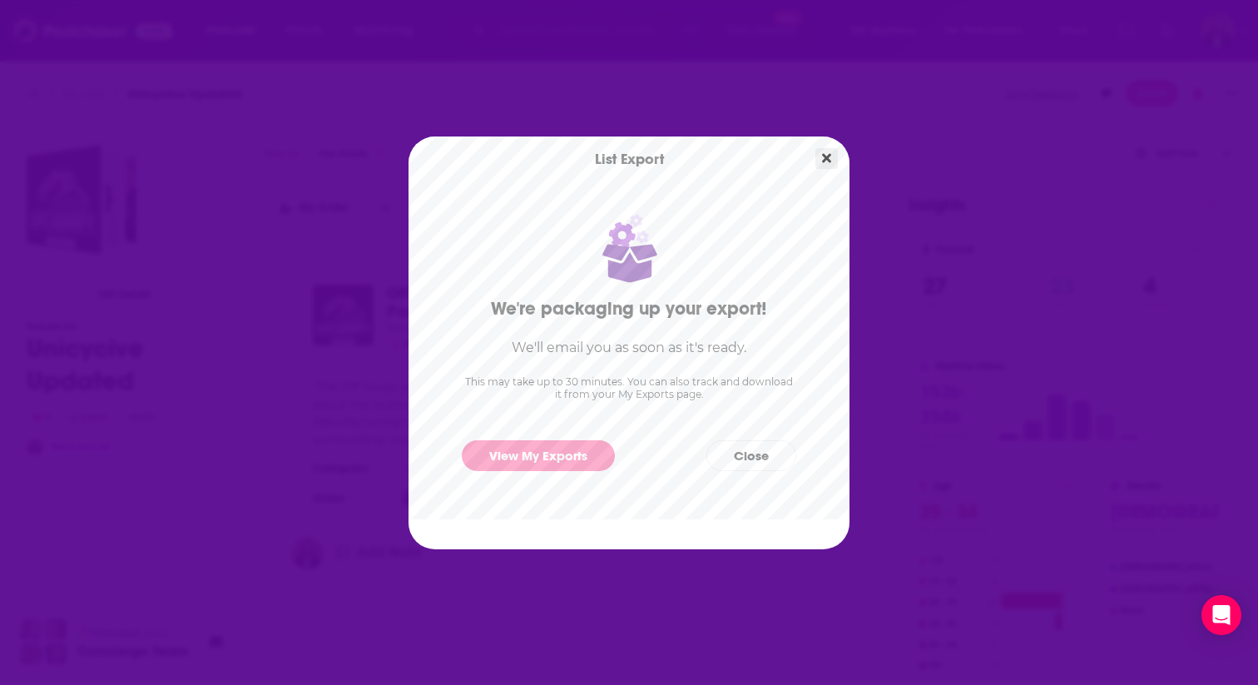  Describe the element at coordinates (629, 159) in the screenshot. I see `div: List Export` at that location.